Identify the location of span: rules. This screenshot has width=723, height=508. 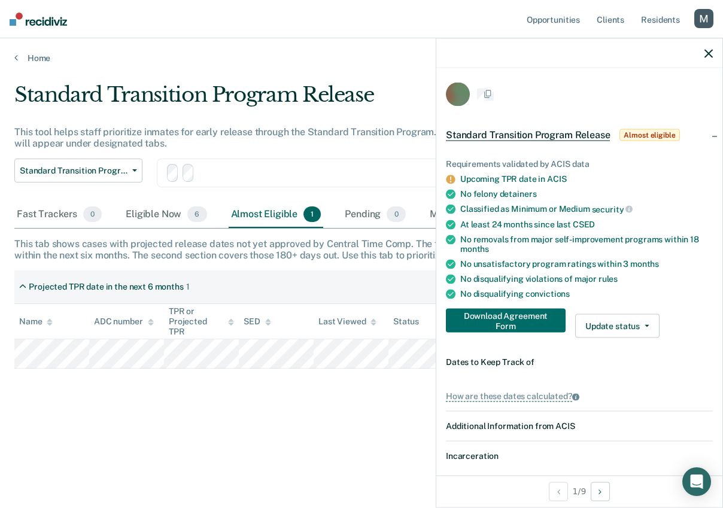
(608, 279).